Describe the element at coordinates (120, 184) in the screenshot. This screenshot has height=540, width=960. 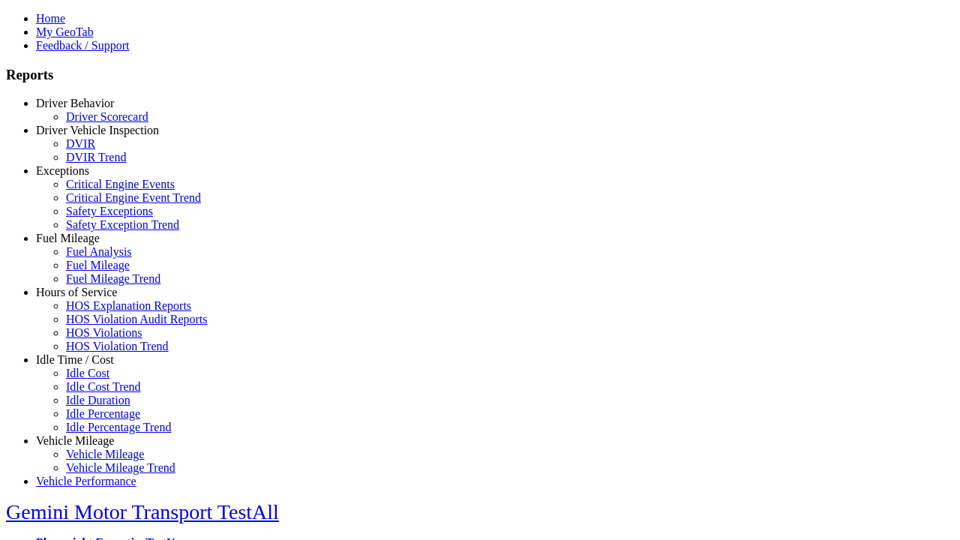
I see `a: Critical Engine Events` at that location.